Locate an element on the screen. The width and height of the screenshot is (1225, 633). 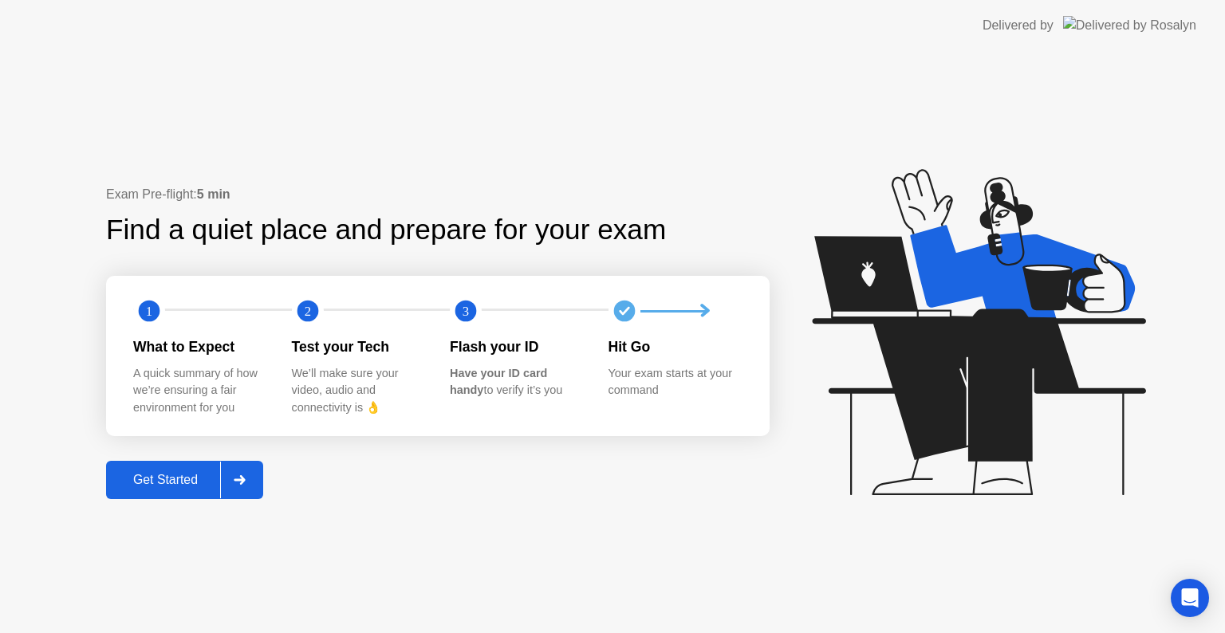
div: Delivered by is located at coordinates (1018, 26).